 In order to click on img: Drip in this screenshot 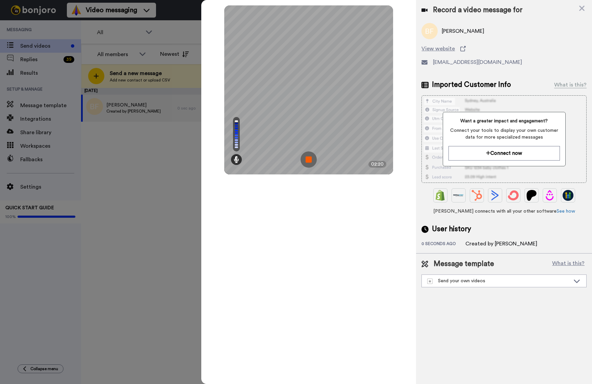, I will do `click(550, 195)`.